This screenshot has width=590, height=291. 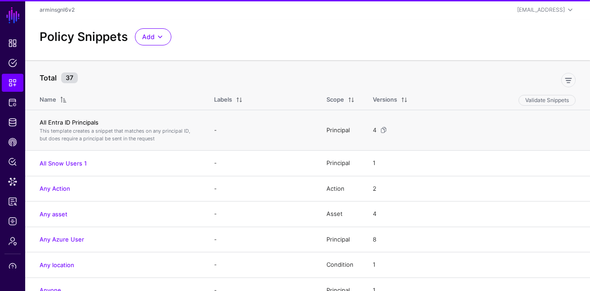 I want to click on a: CAEP Hub, so click(x=13, y=142).